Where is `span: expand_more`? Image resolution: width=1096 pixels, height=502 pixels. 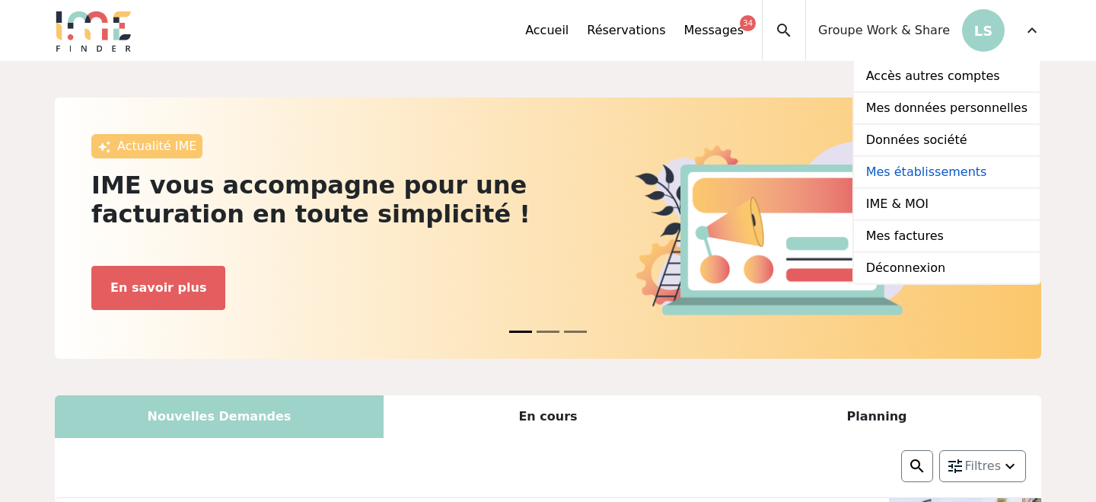
span: expand_more is located at coordinates (1032, 30).